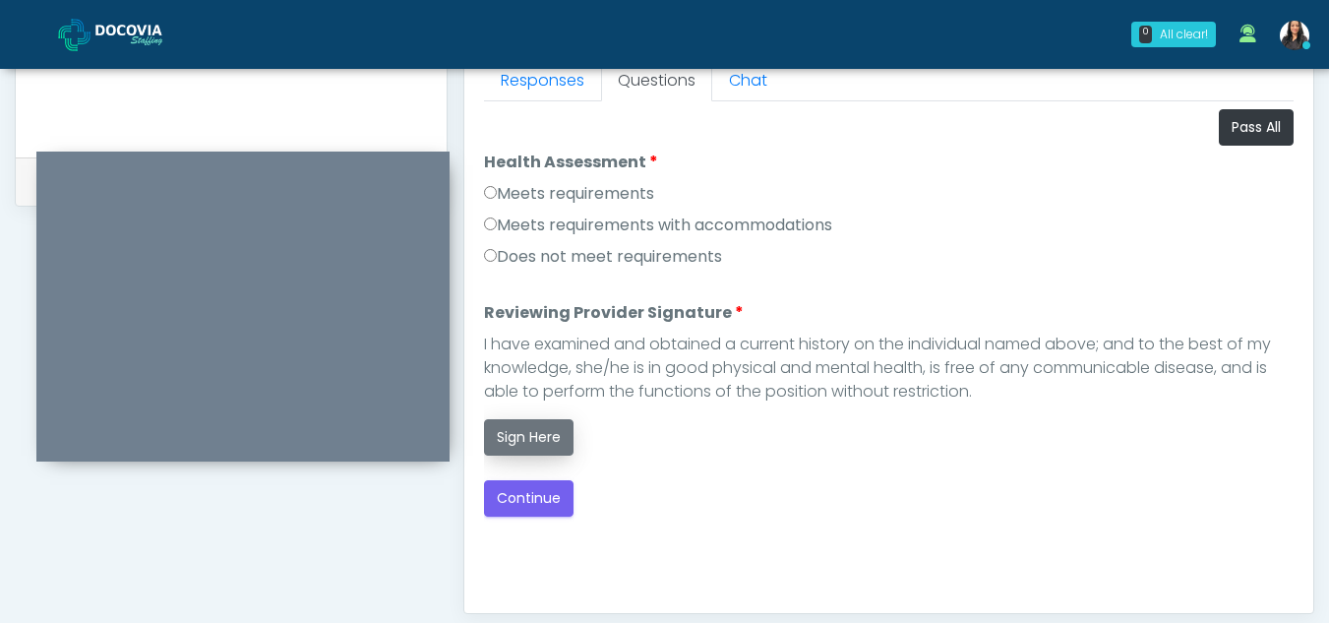 The width and height of the screenshot is (1329, 623). What do you see at coordinates (490, 223) in the screenshot?
I see `input: Meets requirements with accommodations` at bounding box center [490, 223].